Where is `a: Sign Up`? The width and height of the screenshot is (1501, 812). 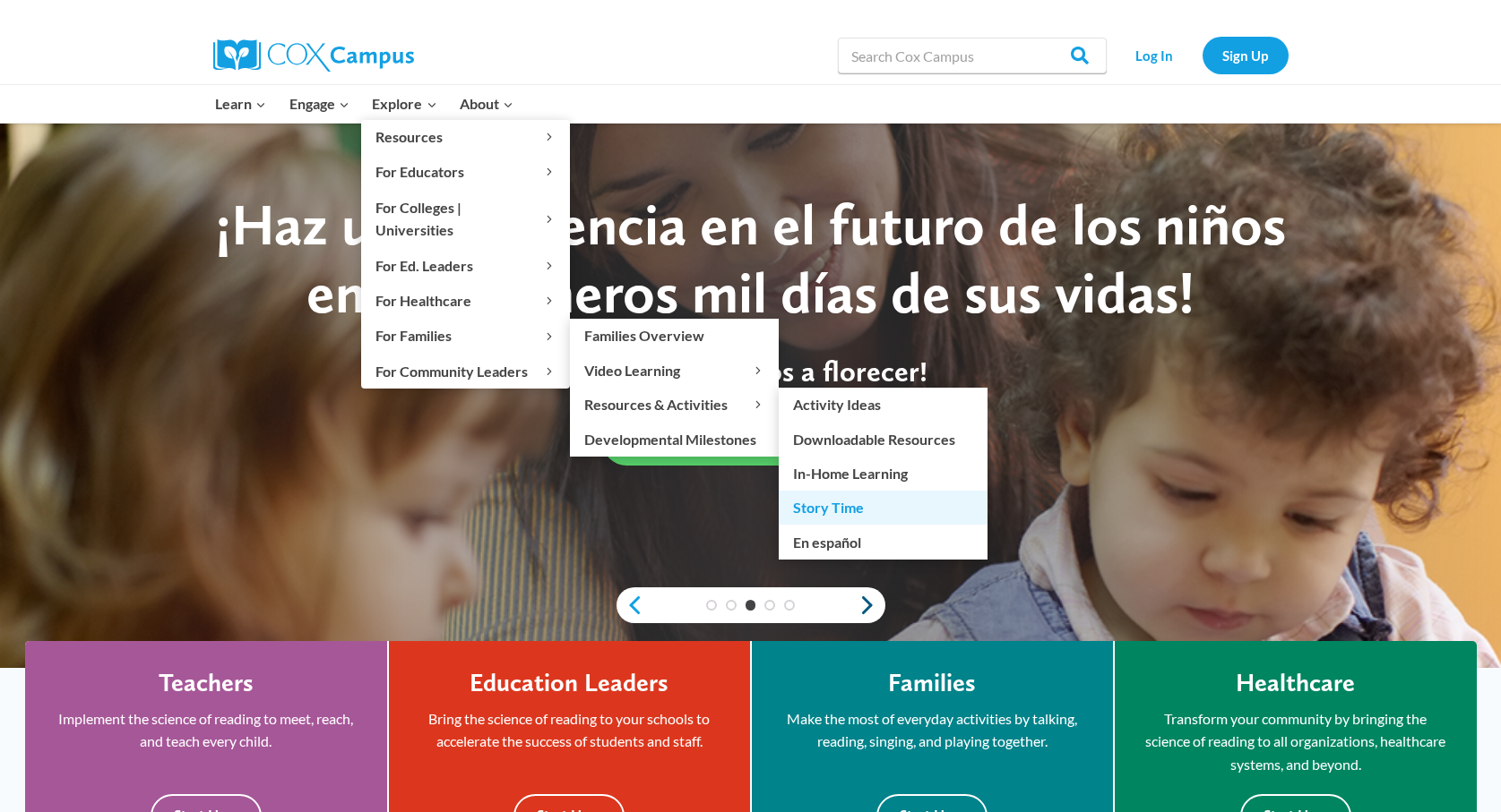 a: Sign Up is located at coordinates (1245, 55).